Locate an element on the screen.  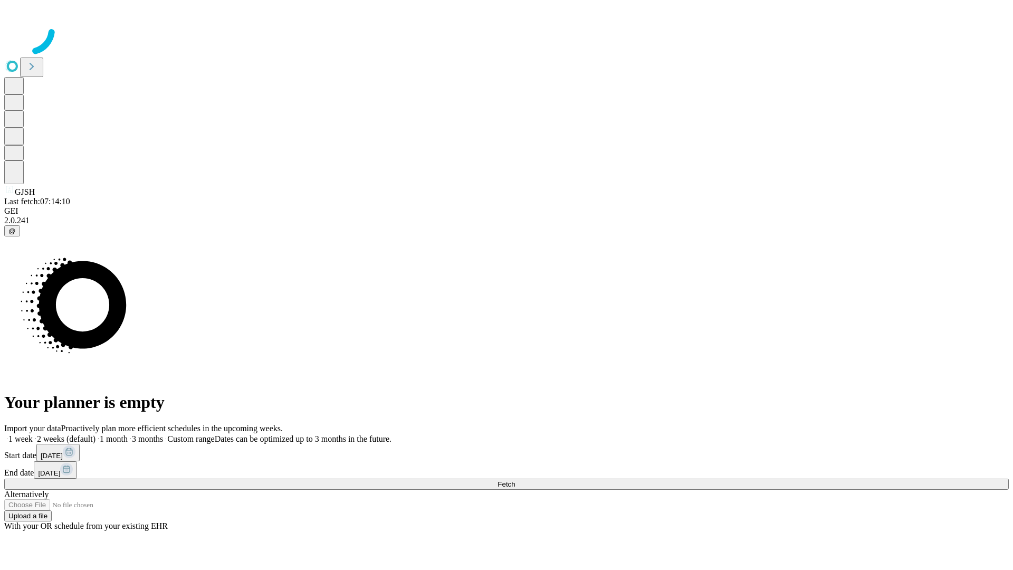
span: 2 weeks (default) is located at coordinates (66, 439).